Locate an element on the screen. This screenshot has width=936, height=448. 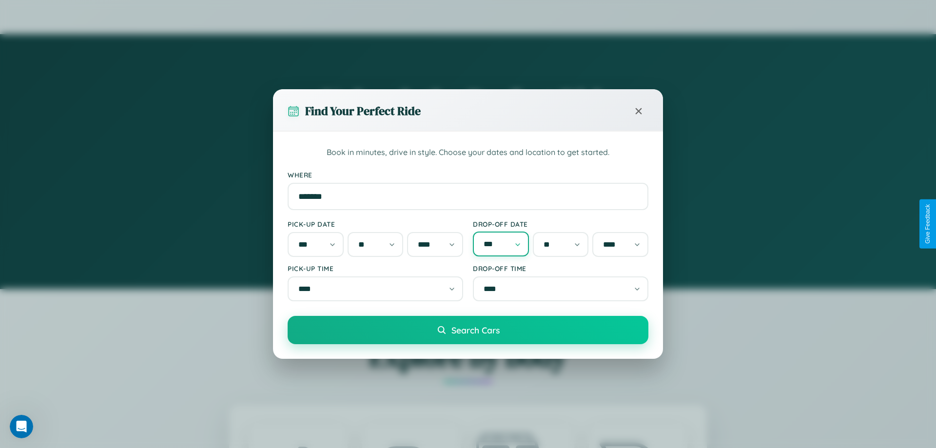
span: Search Cars is located at coordinates (475, 330).